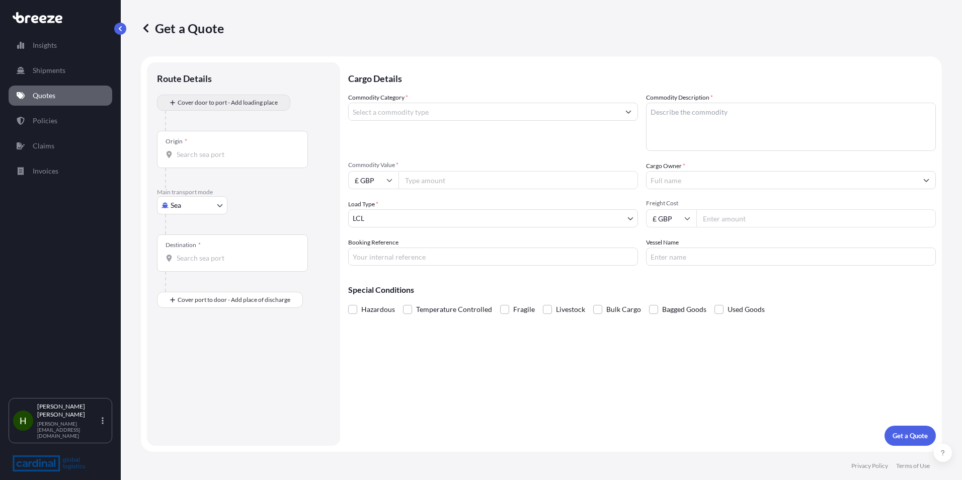  Describe the element at coordinates (746, 310) in the screenshot. I see `span: Used Goods` at that location.